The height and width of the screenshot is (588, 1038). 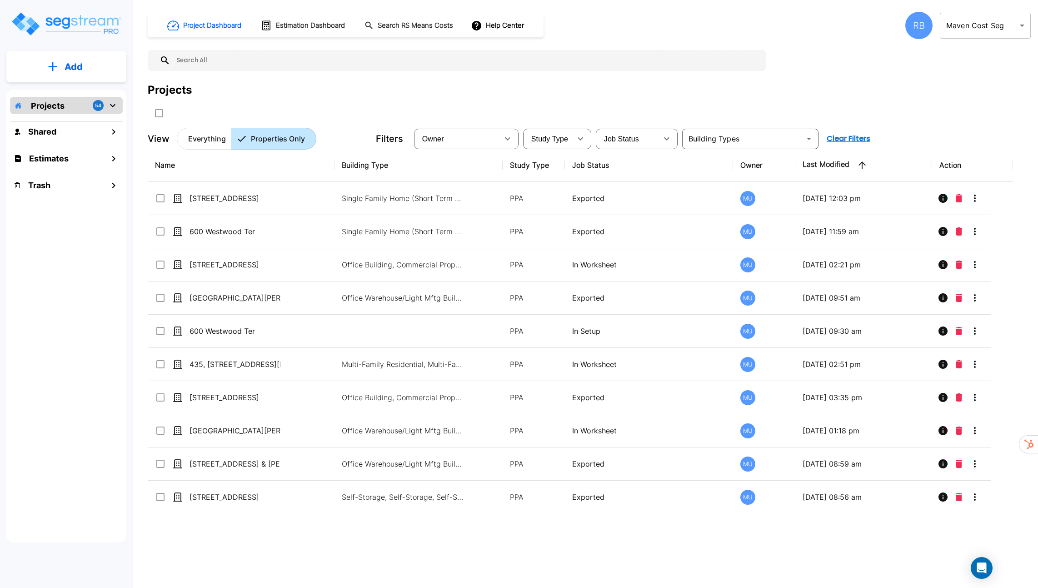 What do you see at coordinates (403, 497) in the screenshot?
I see `p: Self-Storage, Self-Storage, Self-Storage, Self-Storage, Self-Storage, Self-Storage, Self-Storage,...` at bounding box center [403, 497].